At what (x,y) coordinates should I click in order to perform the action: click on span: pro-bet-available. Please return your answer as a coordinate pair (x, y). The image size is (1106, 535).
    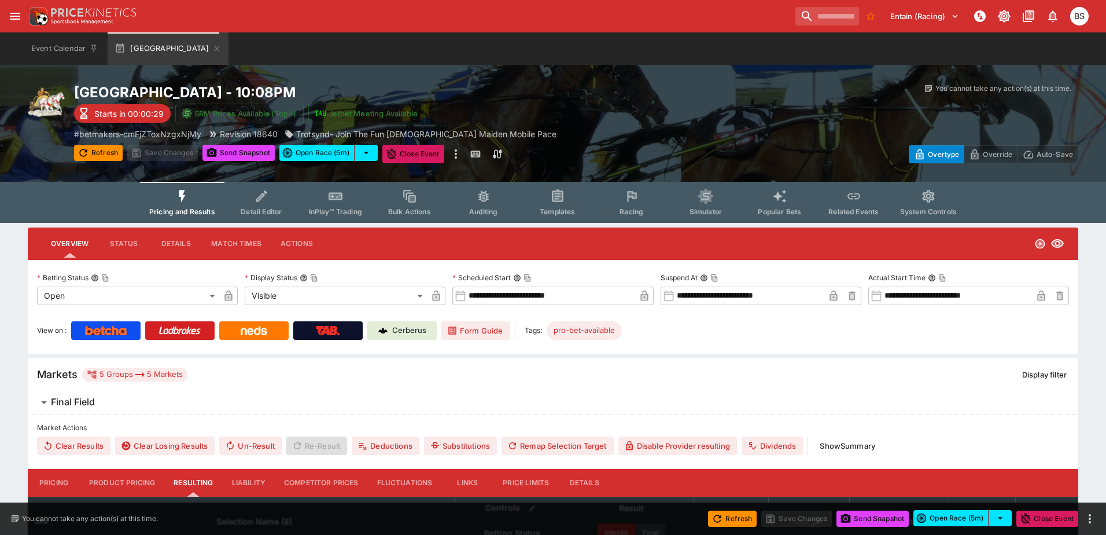
    Looking at the image, I should click on (584, 330).